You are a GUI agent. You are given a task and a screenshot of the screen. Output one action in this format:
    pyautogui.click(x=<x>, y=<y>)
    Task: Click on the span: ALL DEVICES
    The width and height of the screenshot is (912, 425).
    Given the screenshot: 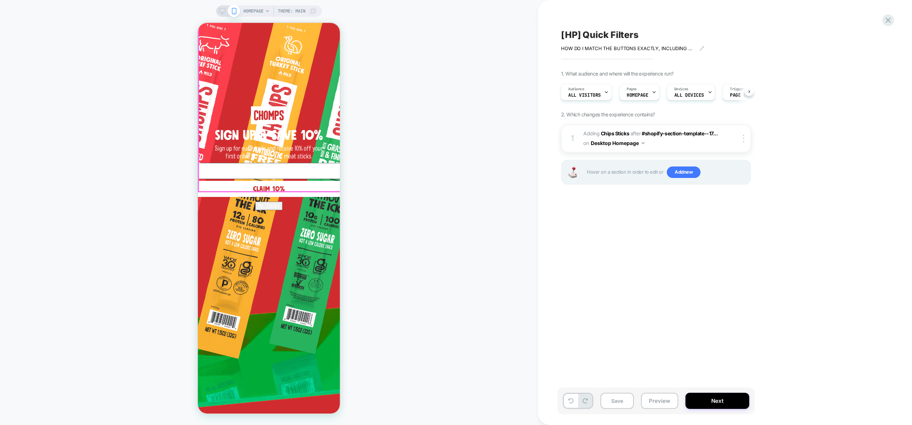 What is the action you would take?
    pyautogui.click(x=689, y=95)
    